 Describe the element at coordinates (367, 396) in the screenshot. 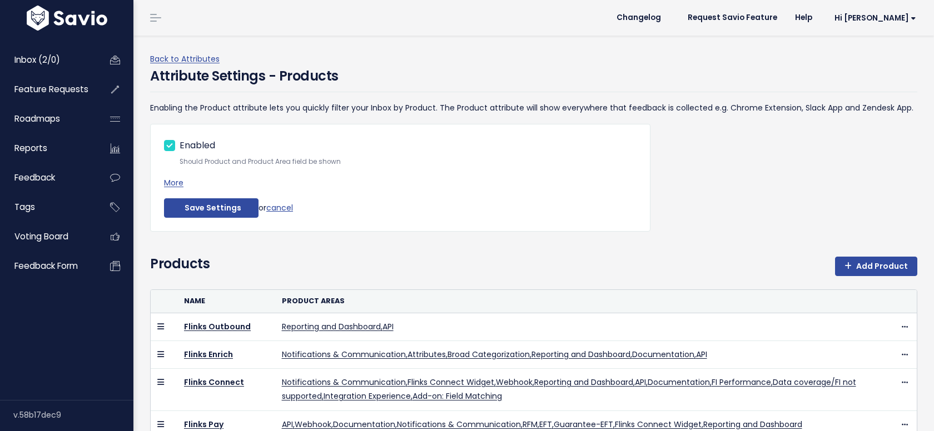

I see `span: Integration Experience` at that location.